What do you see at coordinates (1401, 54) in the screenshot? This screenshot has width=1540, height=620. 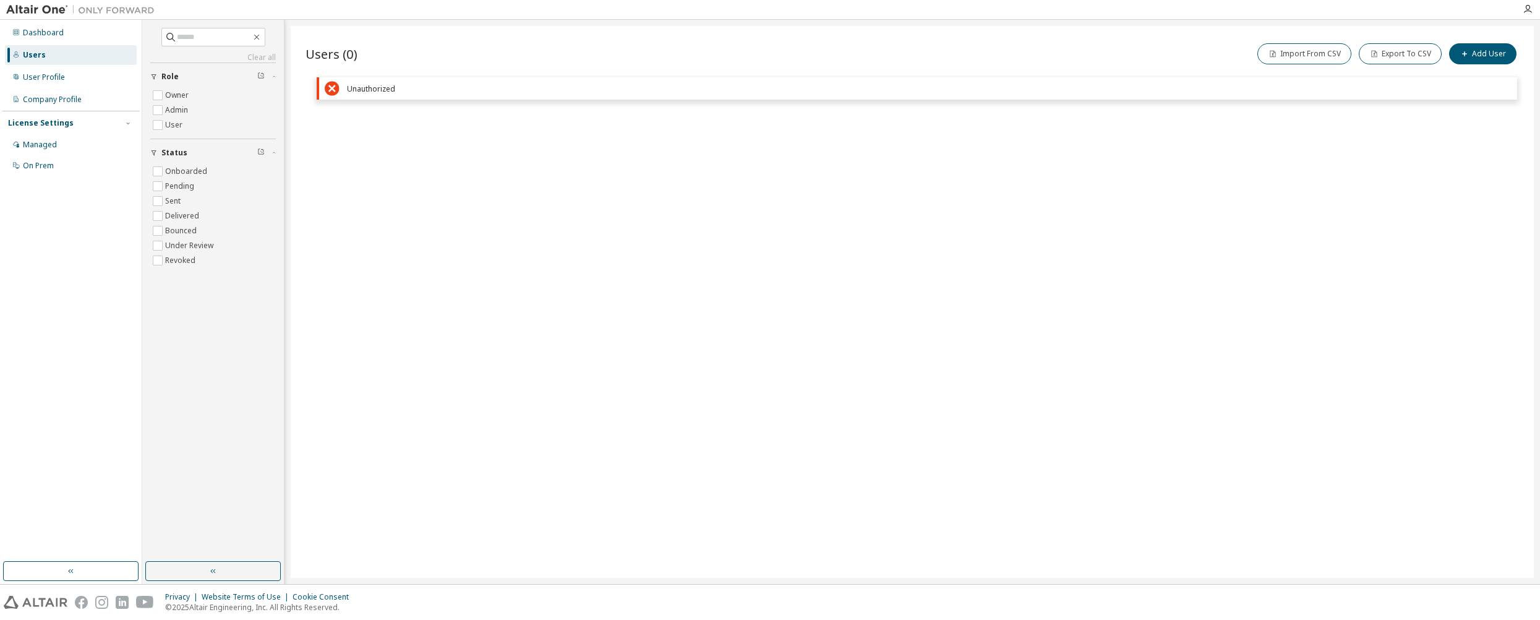 I see `button: Export To CSV` at bounding box center [1401, 54].